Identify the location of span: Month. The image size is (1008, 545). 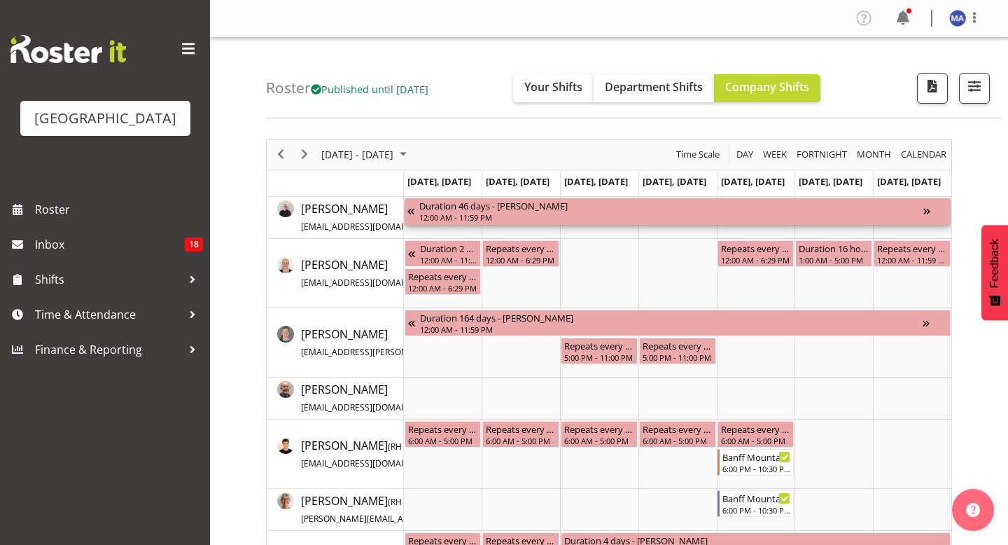
(874, 154).